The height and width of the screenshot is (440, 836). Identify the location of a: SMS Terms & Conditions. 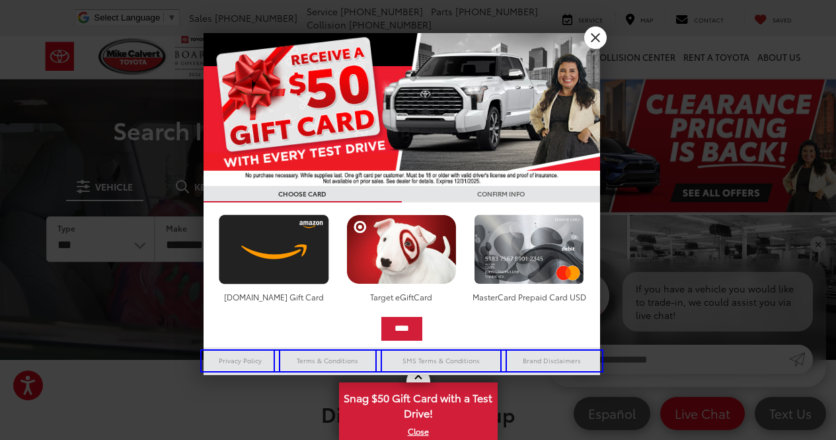
(441, 360).